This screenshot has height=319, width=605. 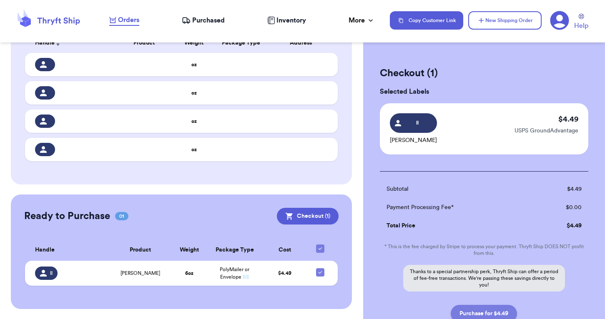 What do you see at coordinates (234, 274) in the screenshot?
I see `span: PolyMailer or Envelope ✉️` at bounding box center [234, 274].